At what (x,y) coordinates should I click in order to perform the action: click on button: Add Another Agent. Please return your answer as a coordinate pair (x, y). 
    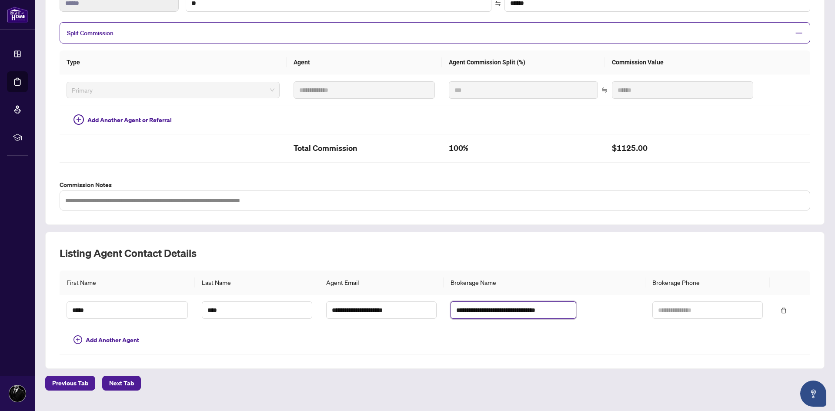
    Looking at the image, I should click on (106, 340).